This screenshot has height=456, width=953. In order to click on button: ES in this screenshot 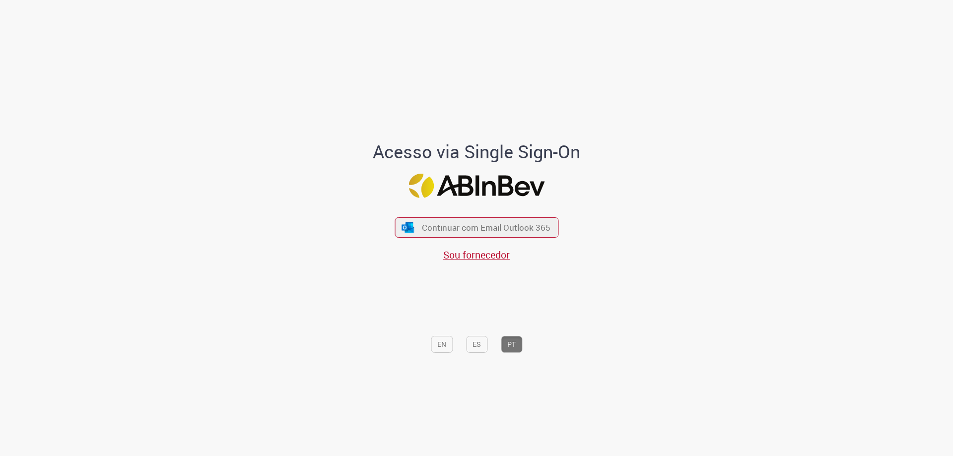, I will do `click(476, 344)`.